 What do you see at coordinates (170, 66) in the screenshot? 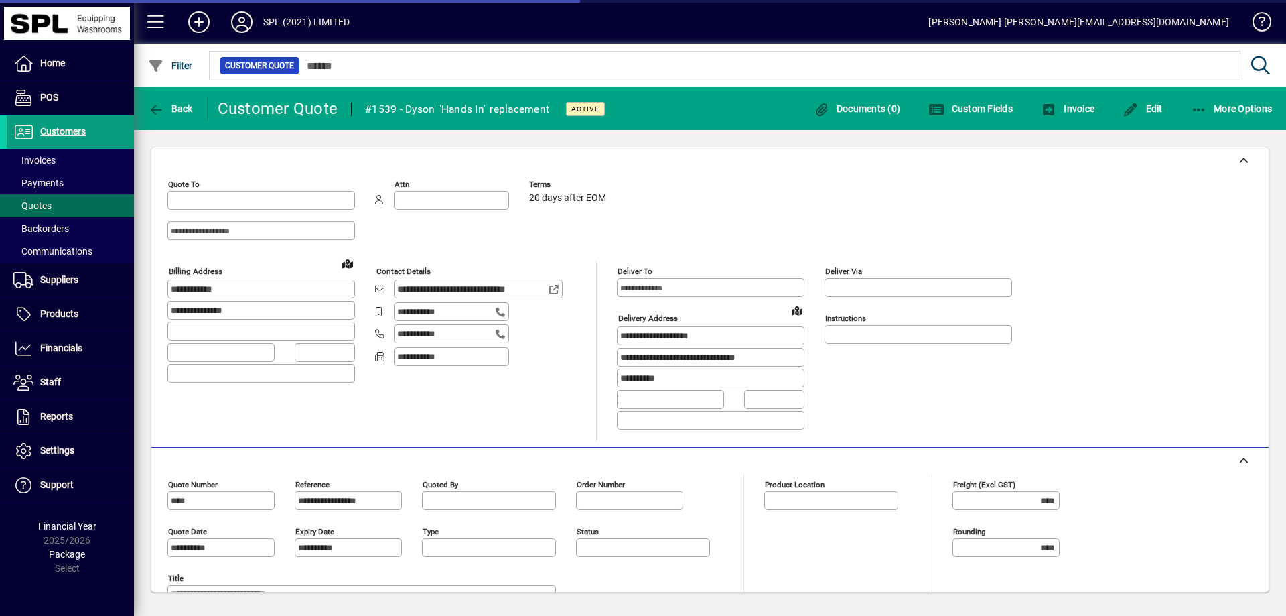
I see `span: Filter` at bounding box center [170, 66].